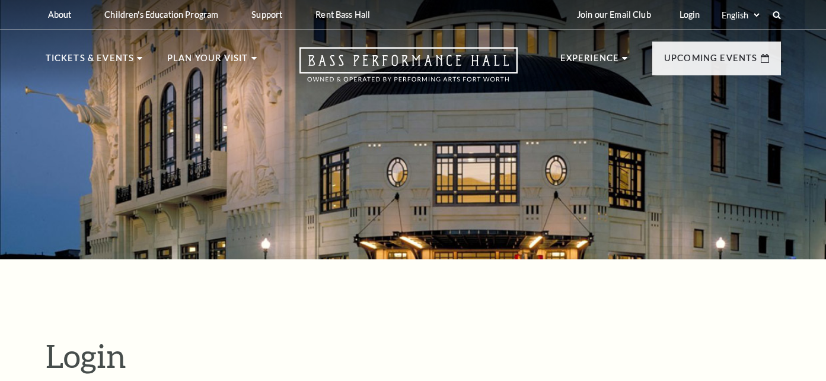  Describe the element at coordinates (161, 14) in the screenshot. I see `p: Children's Education Program` at that location.